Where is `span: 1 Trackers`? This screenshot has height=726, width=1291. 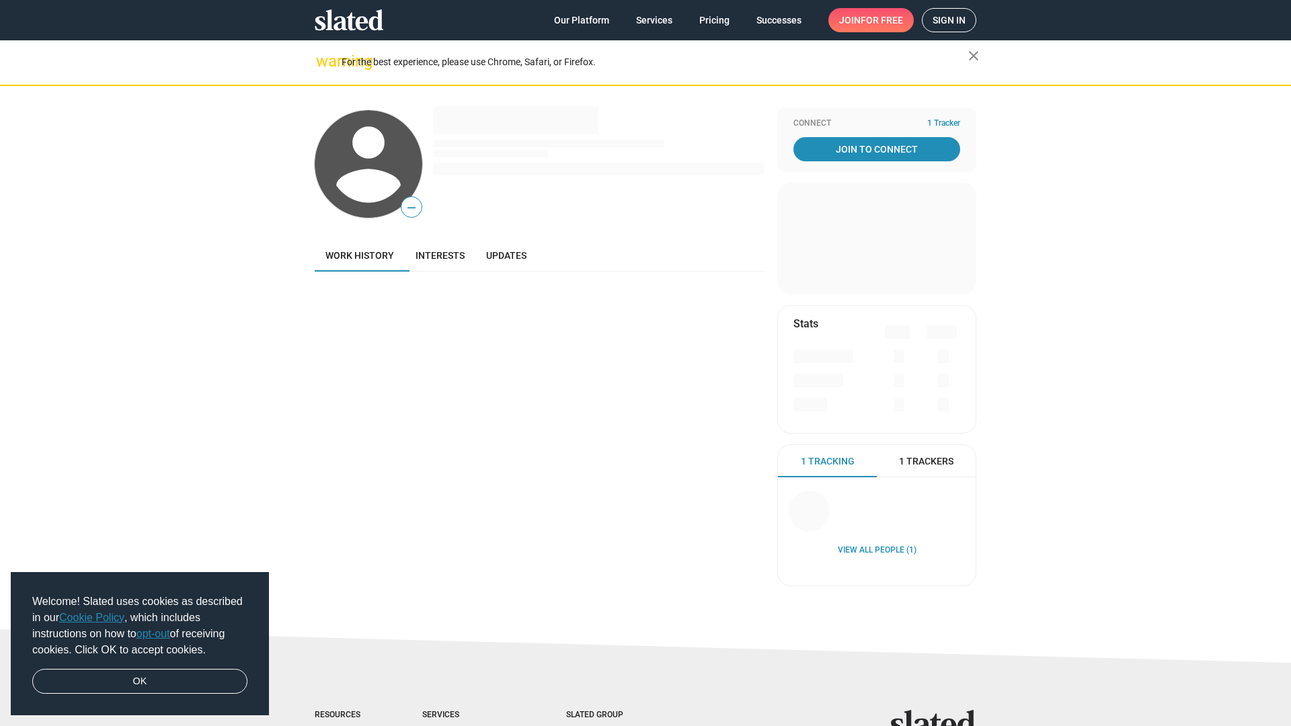
span: 1 Trackers is located at coordinates (926, 461).